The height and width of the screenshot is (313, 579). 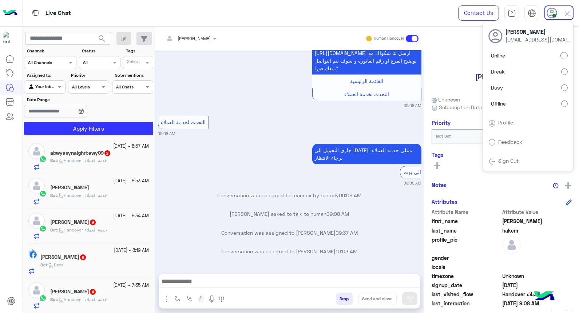 I want to click on button: create order, so click(x=201, y=298).